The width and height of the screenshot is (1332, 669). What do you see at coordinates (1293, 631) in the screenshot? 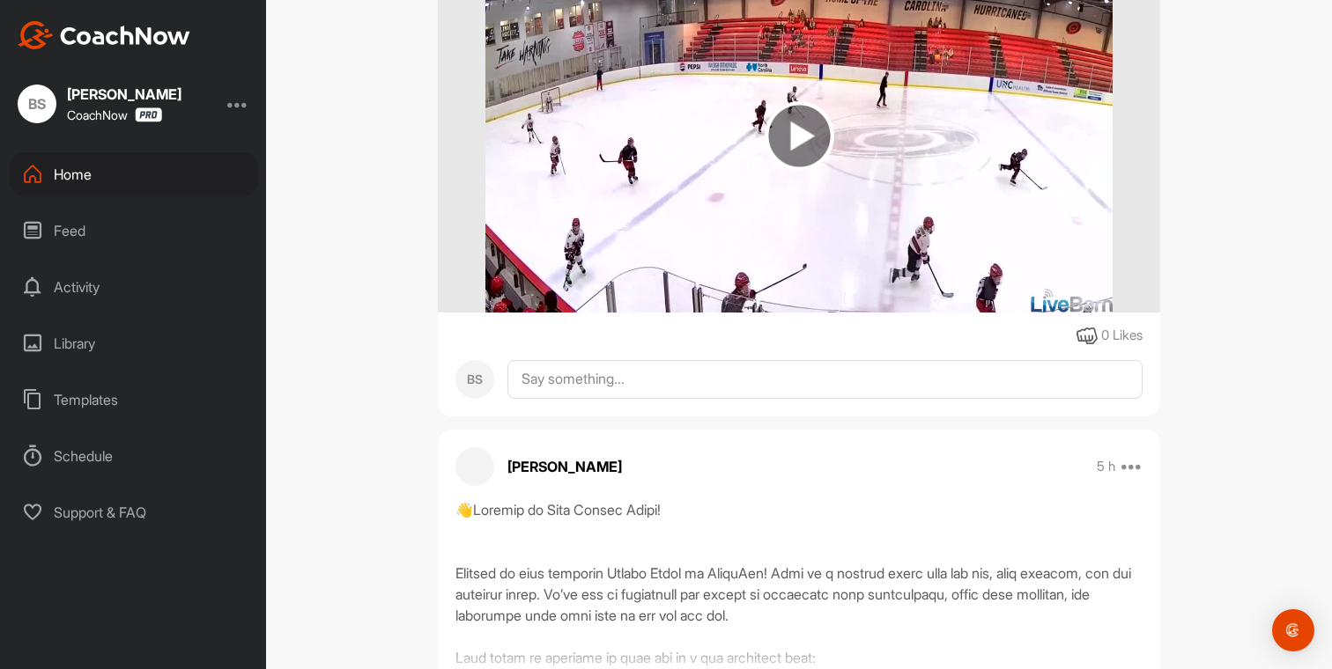
I see `div: Open Intercom Messenger` at bounding box center [1293, 631].